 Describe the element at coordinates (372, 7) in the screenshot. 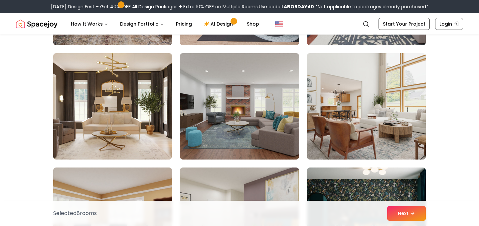

I see `span: *Not applicable to packages already purchased*` at that location.